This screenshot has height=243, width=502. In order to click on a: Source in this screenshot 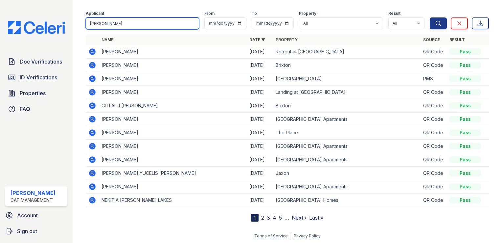, I will do `click(432, 39)`.